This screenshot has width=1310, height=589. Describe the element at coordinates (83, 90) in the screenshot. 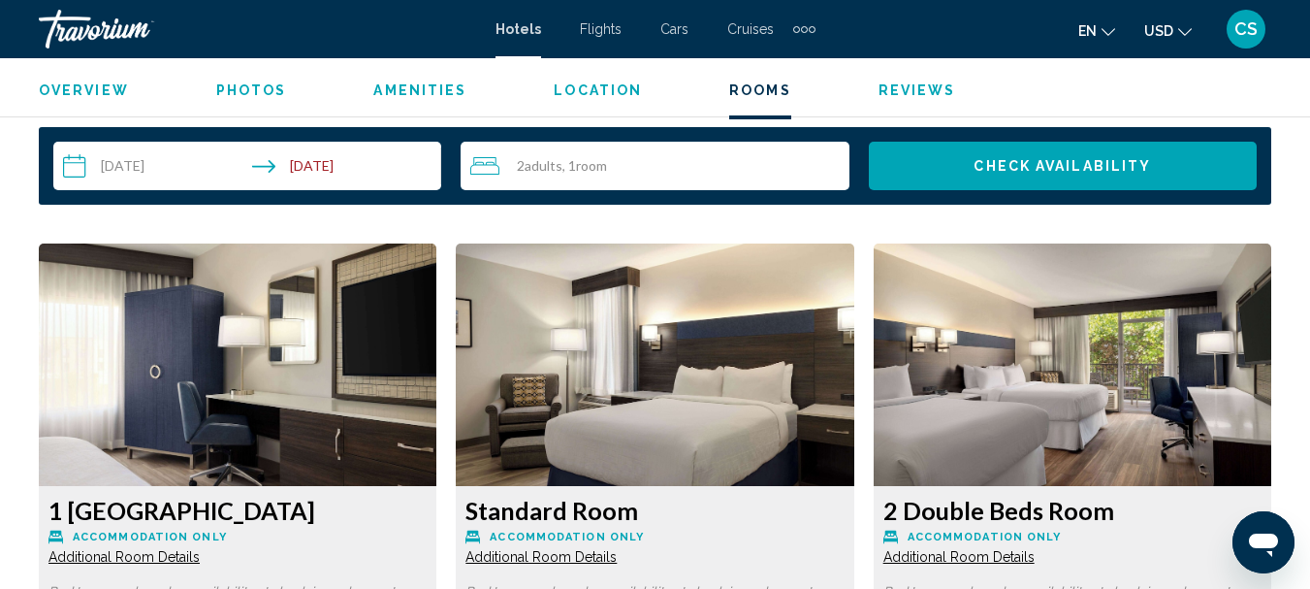

I see `button: Overview` at that location.